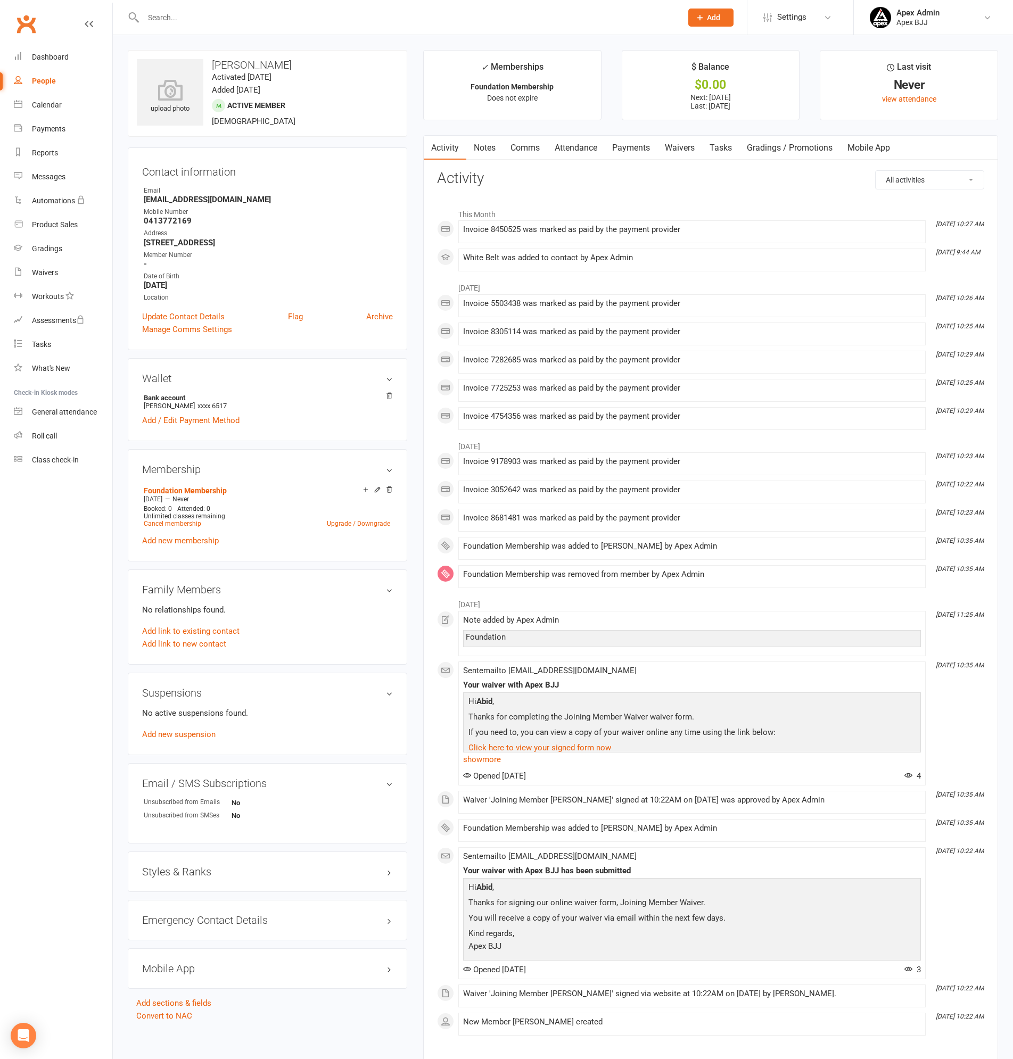  Describe the element at coordinates (179, 735) in the screenshot. I see `a: Add new suspension` at that location.